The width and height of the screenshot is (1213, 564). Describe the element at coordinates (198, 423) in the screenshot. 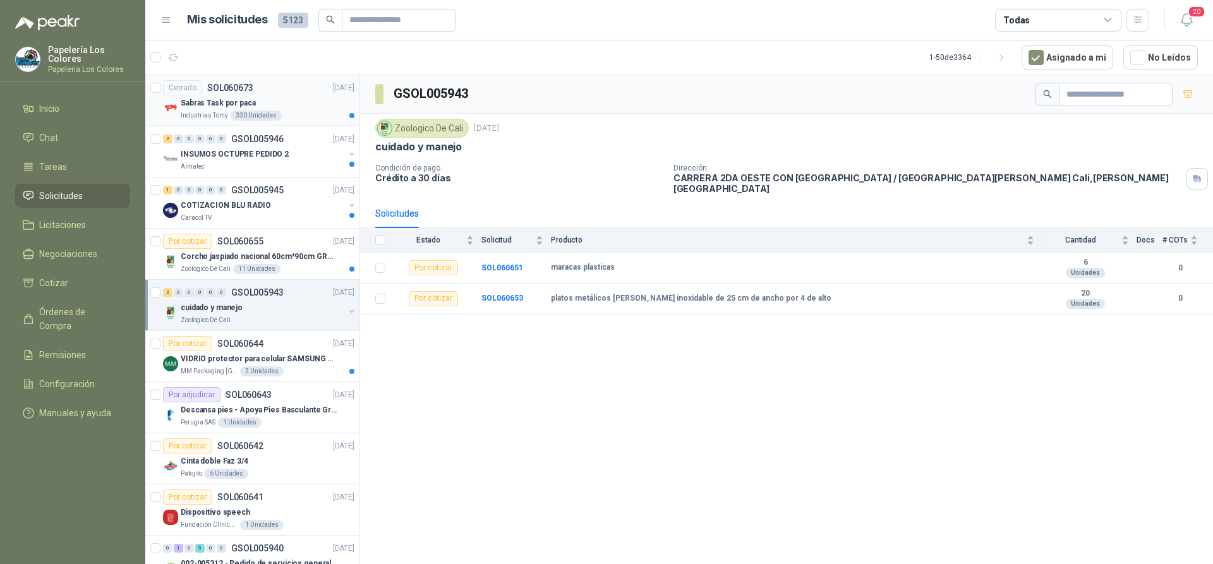

I see `p: Perugia SAS` at that location.